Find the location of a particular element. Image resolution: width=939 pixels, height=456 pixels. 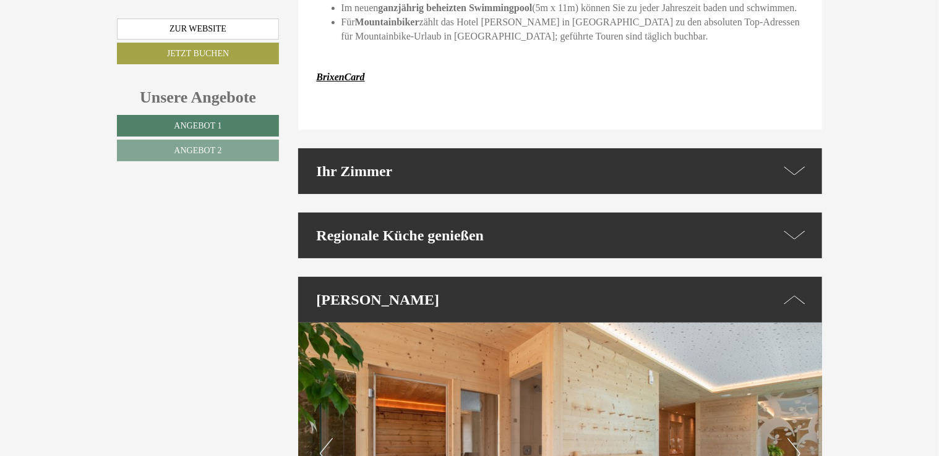

strong: ganzjährig beheizten Swimmingpool is located at coordinates (455, 7).